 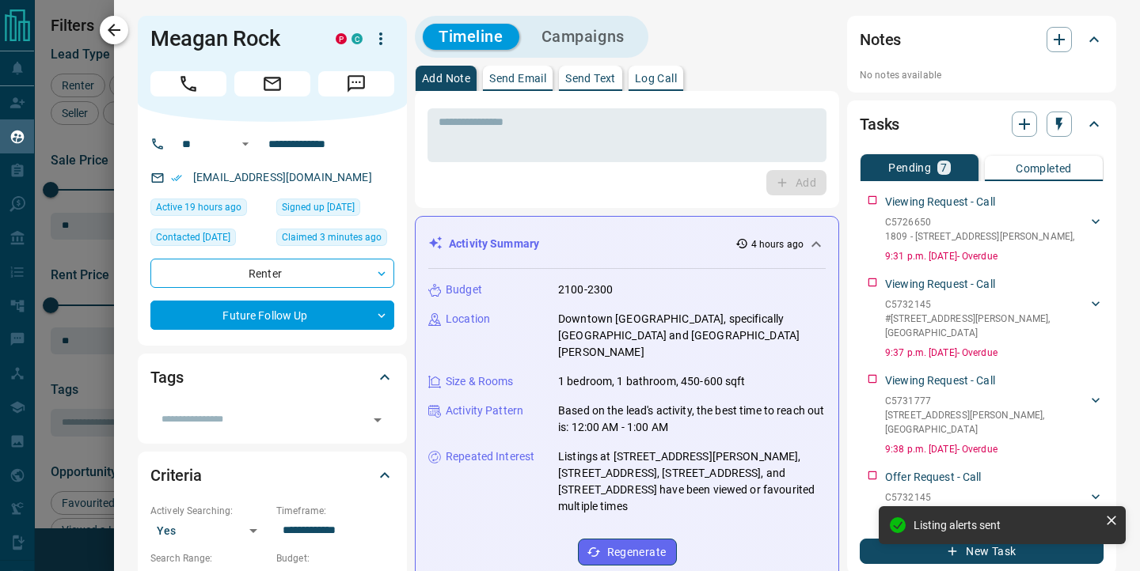 What do you see at coordinates (341, 39) in the screenshot?
I see `div: property.ca` at bounding box center [341, 39].